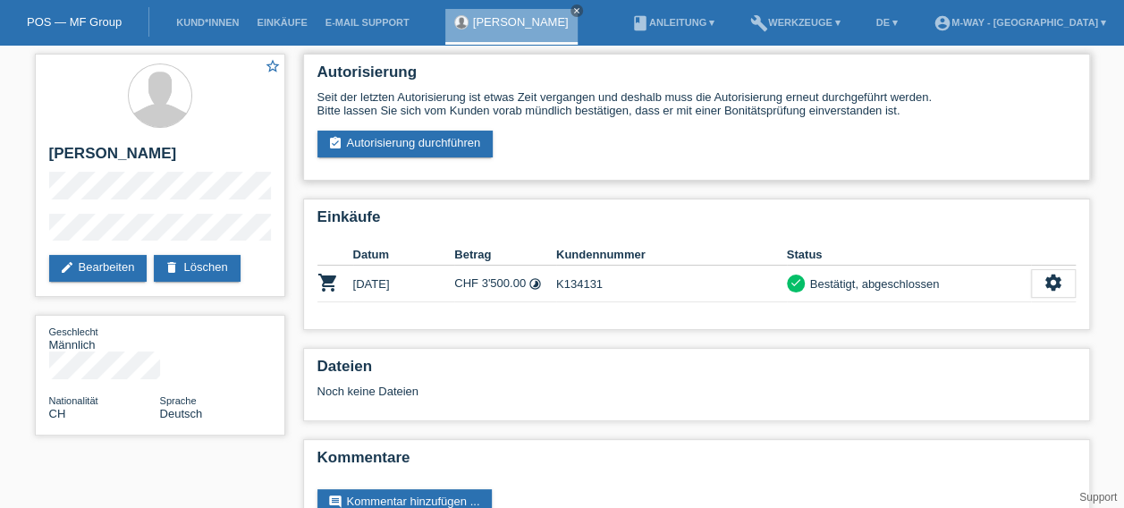 Image resolution: width=1124 pixels, height=508 pixels. I want to click on div: Noch keine Dateien, so click(590, 391).